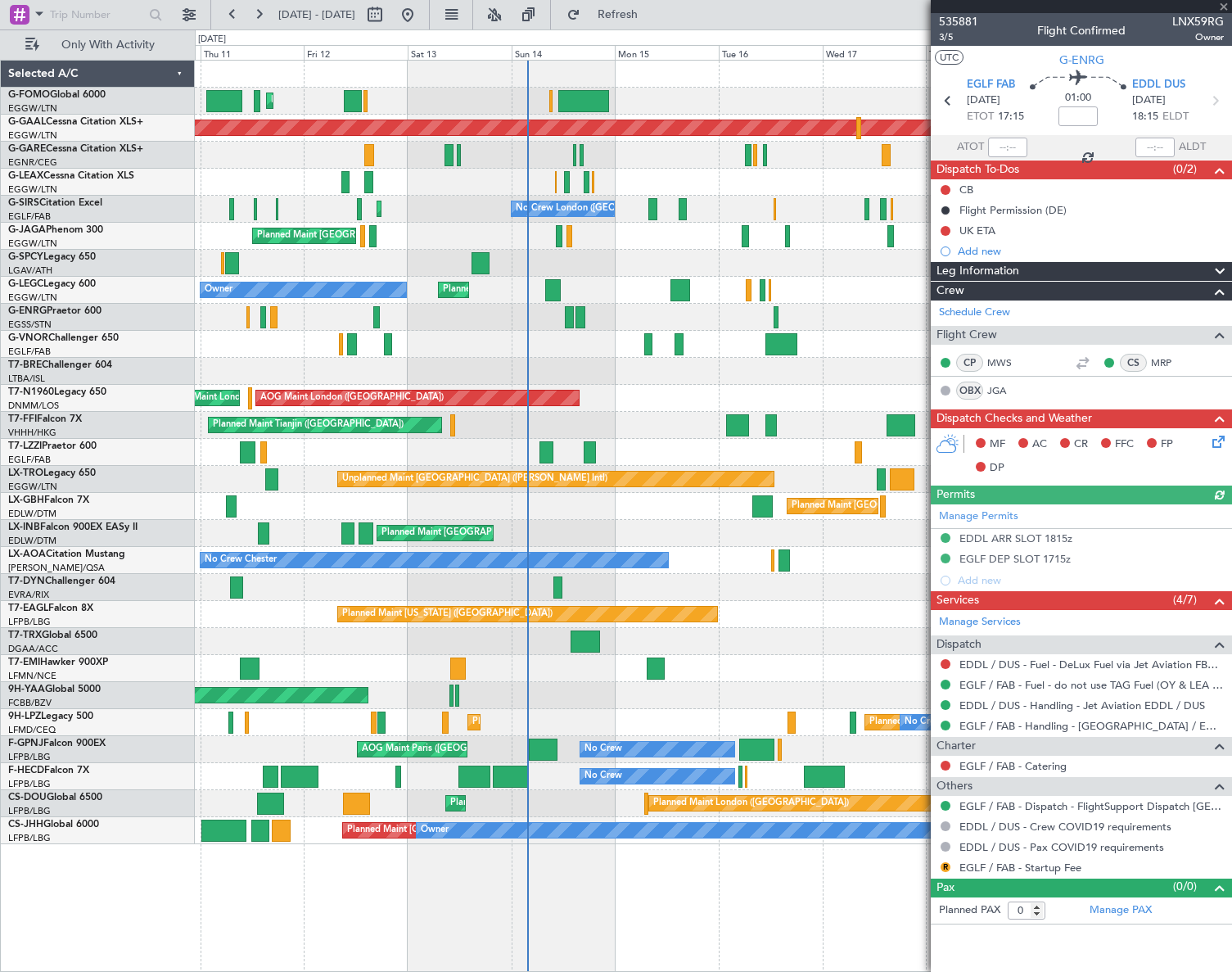 The image size is (1232, 972). What do you see at coordinates (49, 770) in the screenshot?
I see `a: F-HECDFalcon 7X` at bounding box center [49, 770].